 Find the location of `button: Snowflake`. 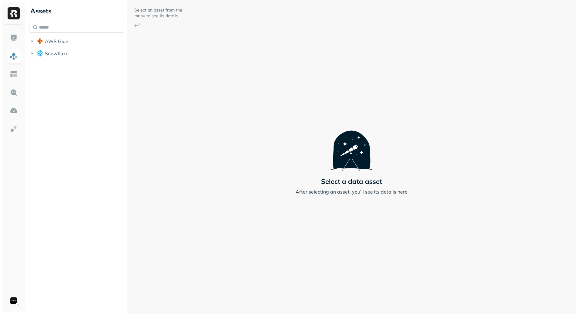

button: Snowflake is located at coordinates (77, 53).